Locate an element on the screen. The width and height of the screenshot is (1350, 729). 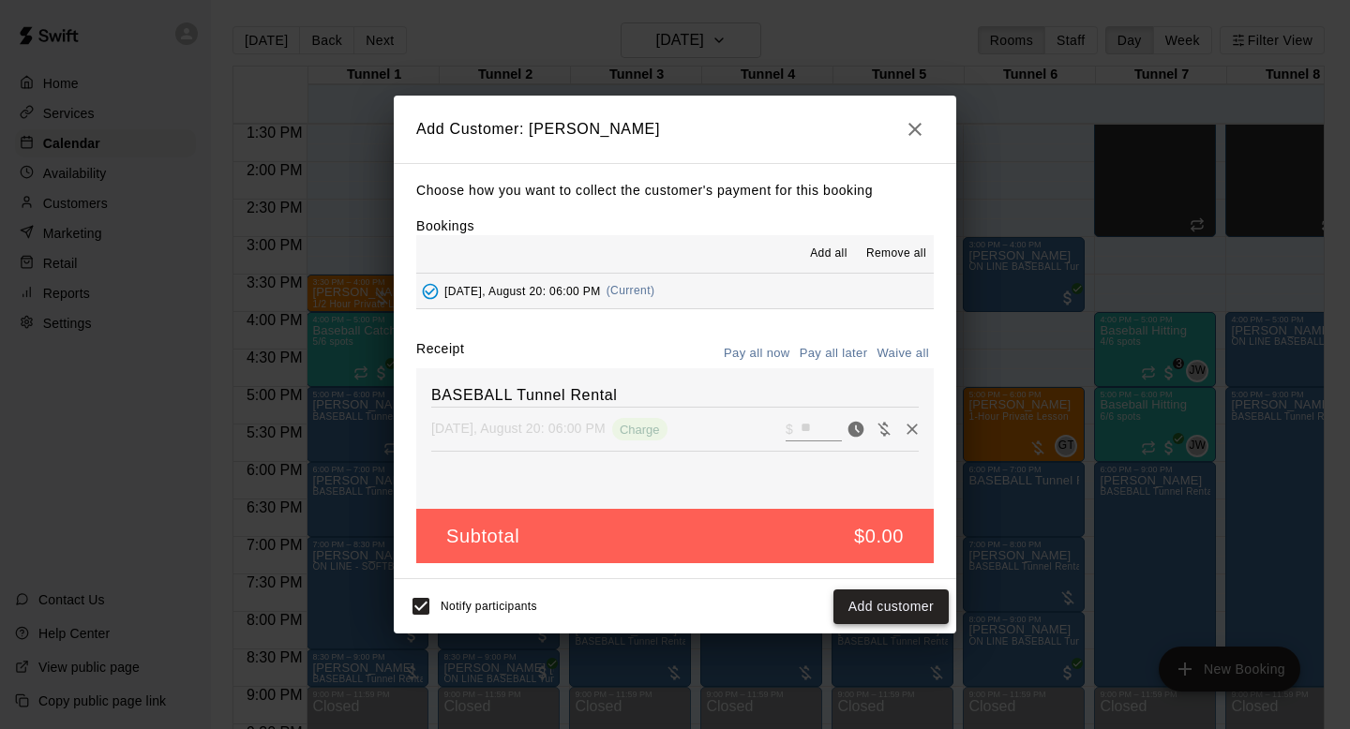
p: Choose how you want to collect the customer's payment for this booking is located at coordinates (675, 190).